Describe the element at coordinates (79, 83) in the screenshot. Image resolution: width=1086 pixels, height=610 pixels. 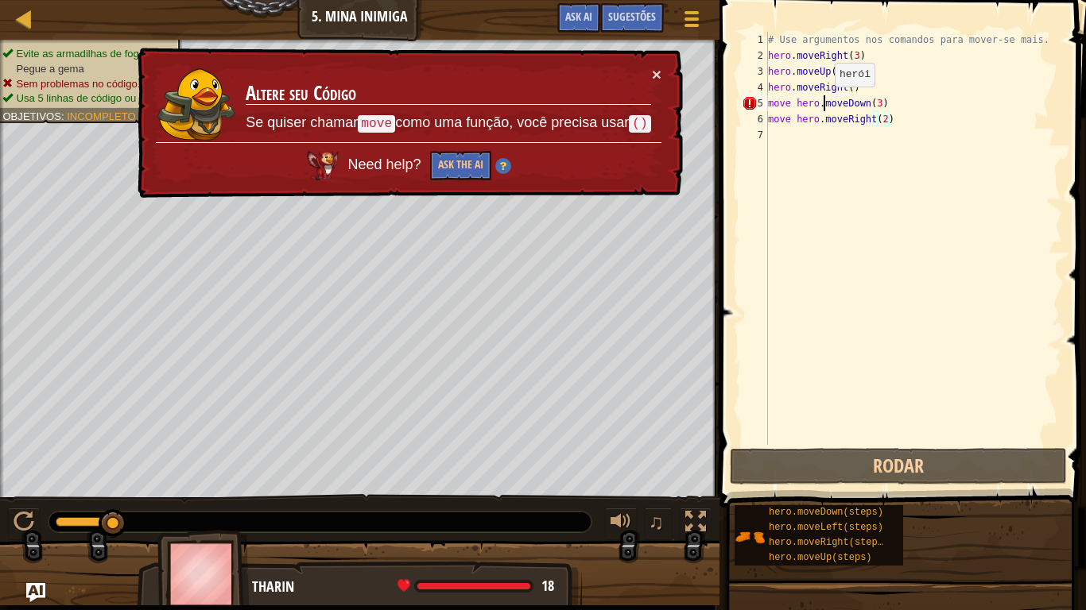
I see `span: Sem problemas no código.` at that location.